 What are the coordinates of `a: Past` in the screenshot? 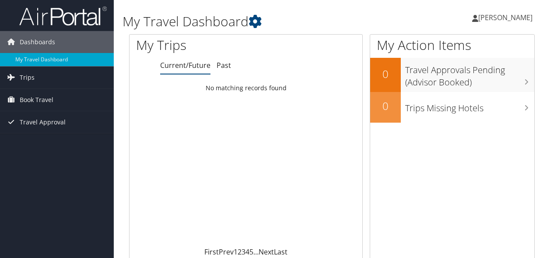 It's located at (224, 65).